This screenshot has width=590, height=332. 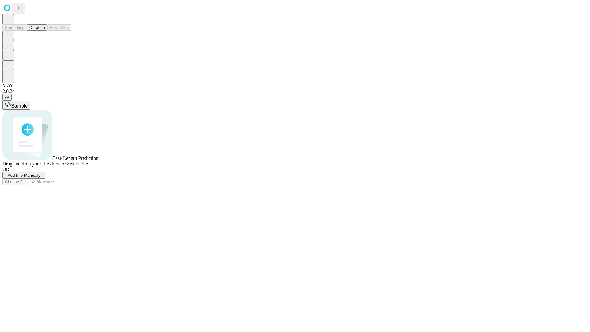 What do you see at coordinates (34, 164) in the screenshot?
I see `span: Drag and drop your files here or` at bounding box center [34, 164].